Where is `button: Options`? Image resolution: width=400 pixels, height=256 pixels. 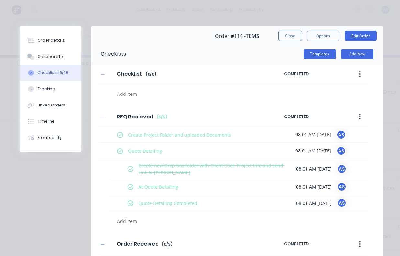
button: Options is located at coordinates (323, 36).